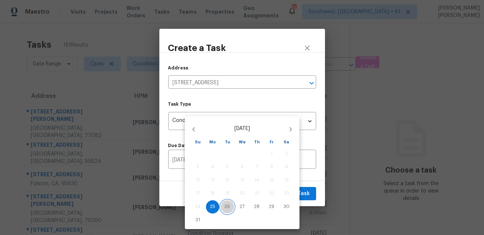 This screenshot has width=484, height=235. Describe the element at coordinates (287, 207) in the screenshot. I see `p: 30` at that location.